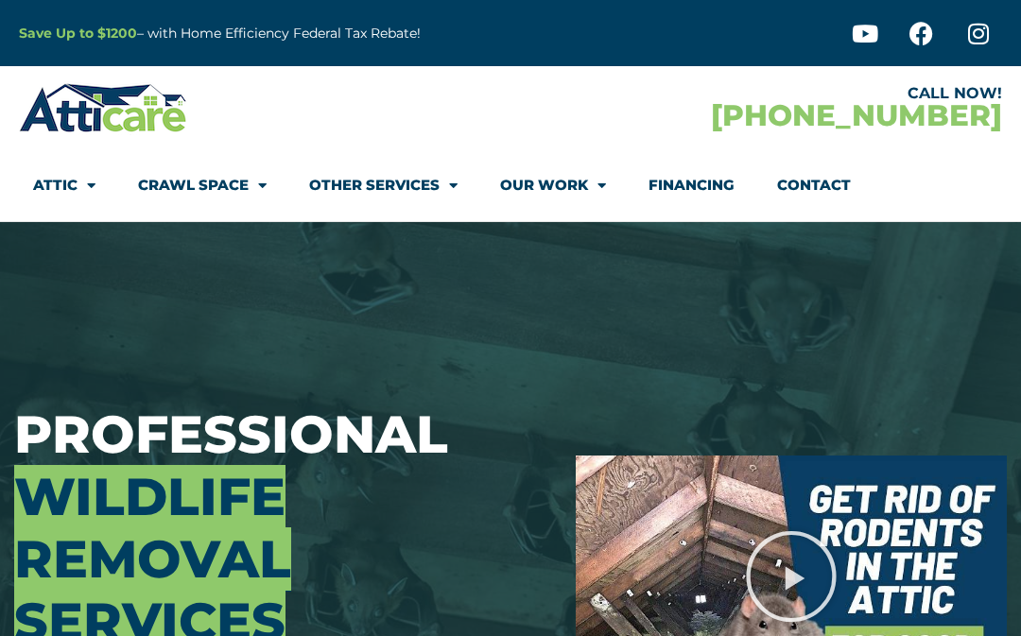 The width and height of the screenshot is (1021, 636). Describe the element at coordinates (202, 185) in the screenshot. I see `a: Crawl Space` at that location.